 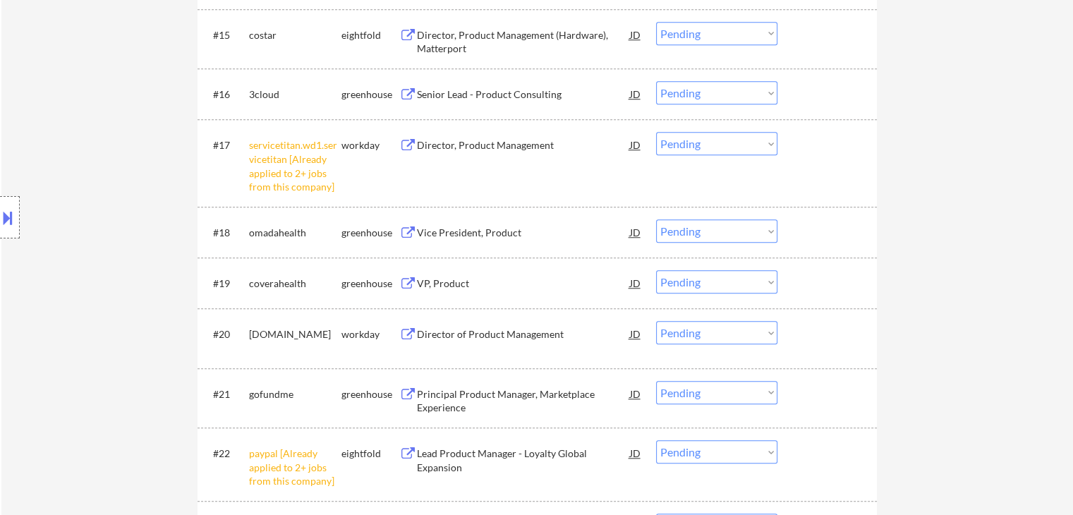 What do you see at coordinates (524, 335) in the screenshot?
I see `div: Director of Product Management` at bounding box center [524, 335].